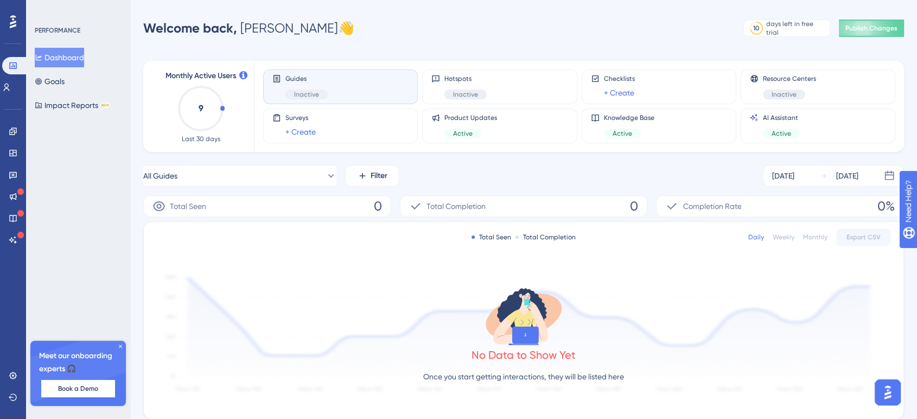  Describe the element at coordinates (78, 389) in the screenshot. I see `button: Book a Demo` at that location.